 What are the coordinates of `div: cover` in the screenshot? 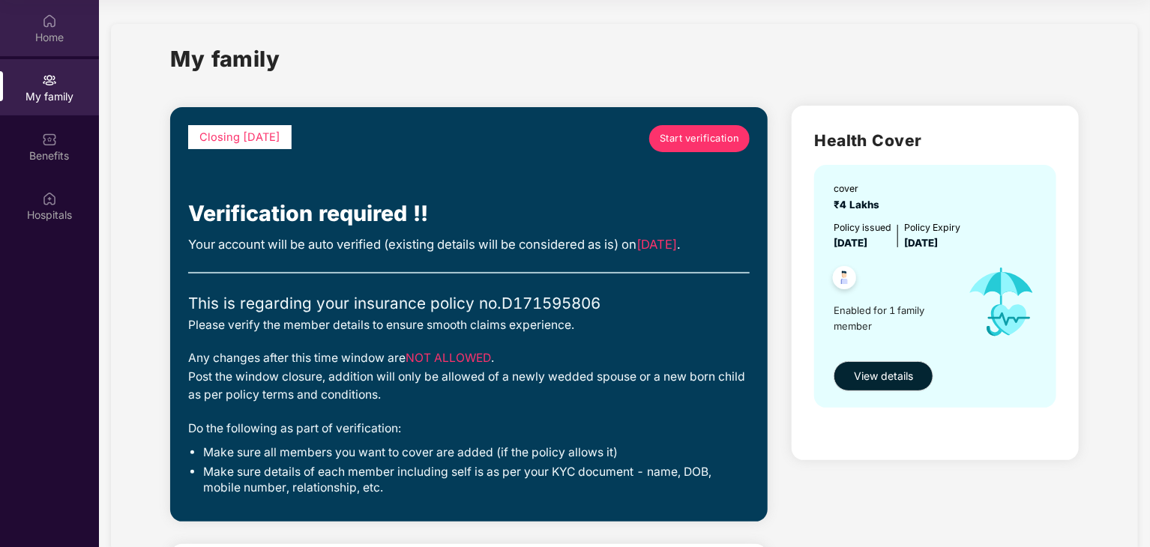 It's located at (859, 188).